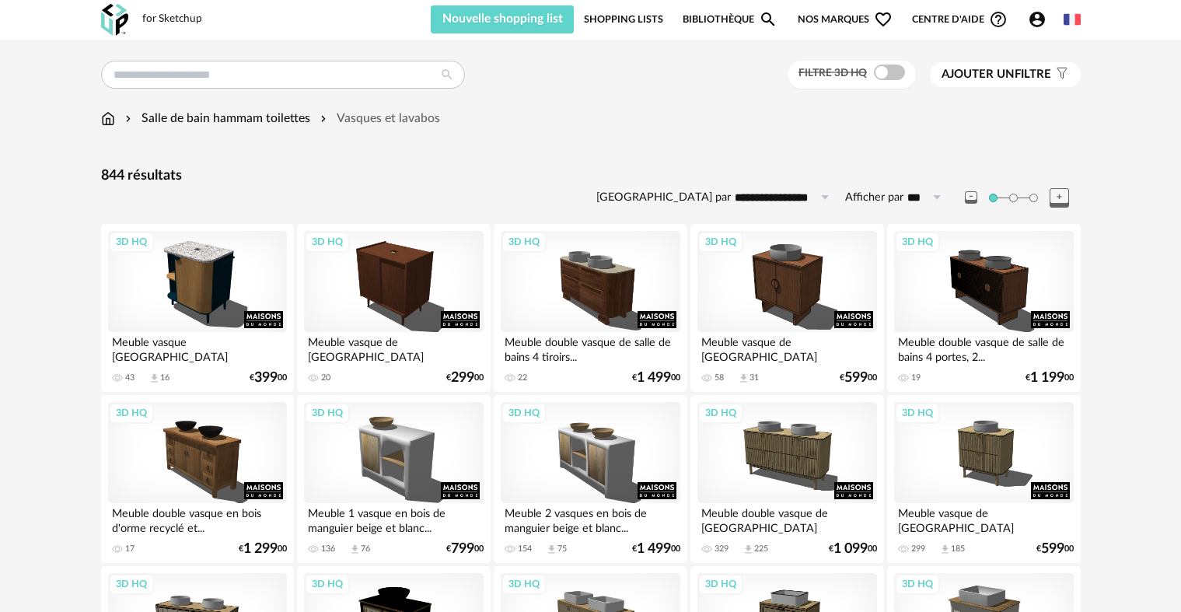  I want to click on div: 31, so click(754, 378).